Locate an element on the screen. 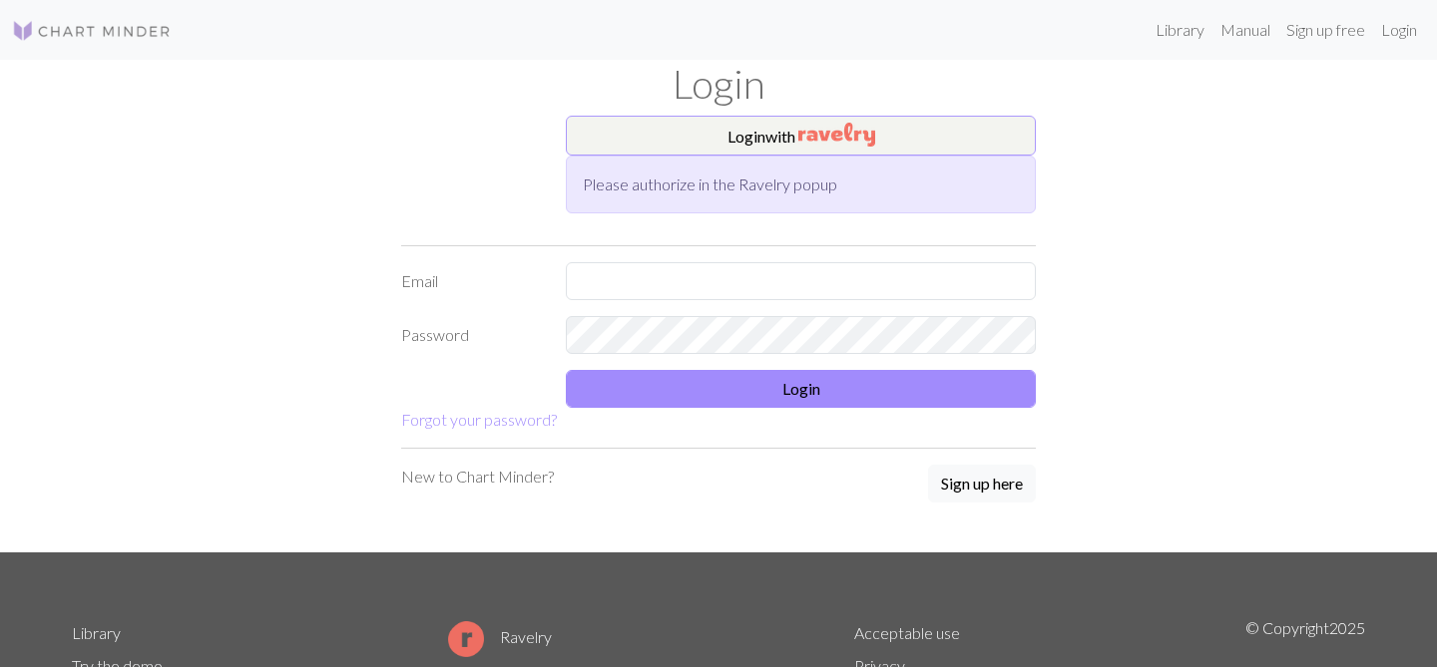 This screenshot has width=1437, height=667. p: New to Chart Minder? is located at coordinates (477, 477).